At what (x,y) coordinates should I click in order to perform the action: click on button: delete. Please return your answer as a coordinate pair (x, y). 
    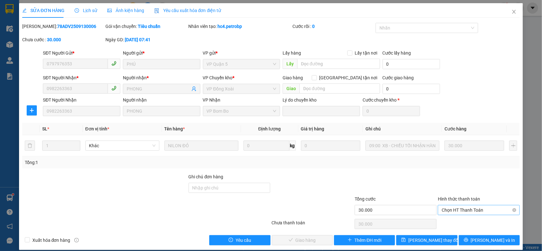
    Looking at the image, I should click on (30, 146).